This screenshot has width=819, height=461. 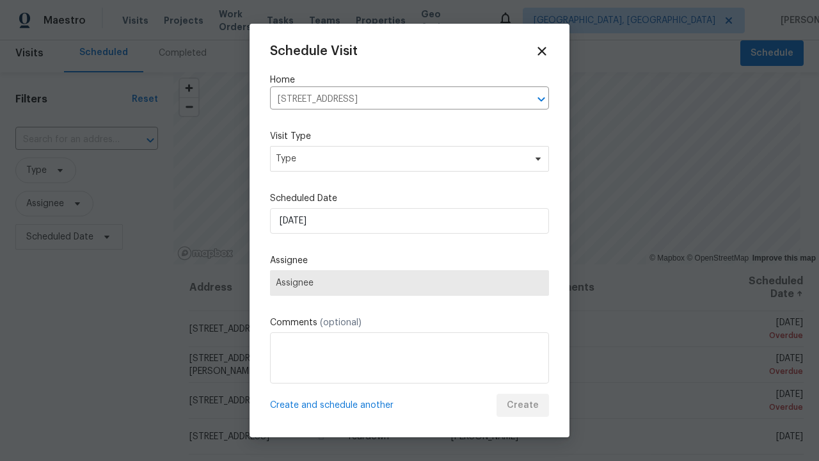 I want to click on label: Assignee, so click(x=409, y=260).